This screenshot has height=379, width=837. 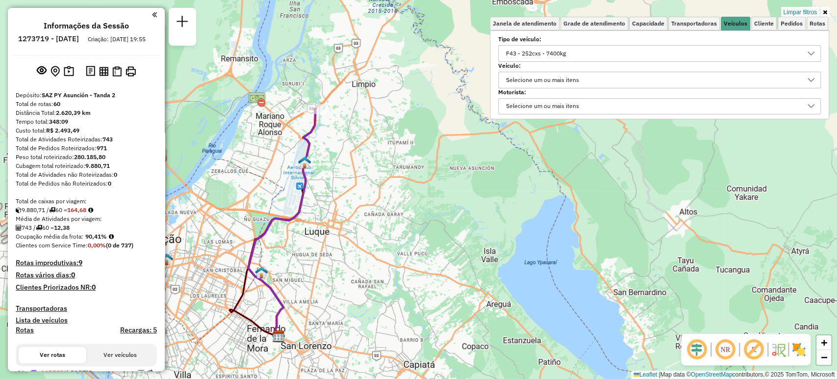 What do you see at coordinates (90, 156) in the screenshot?
I see `strong: 280.185,80` at bounding box center [90, 156].